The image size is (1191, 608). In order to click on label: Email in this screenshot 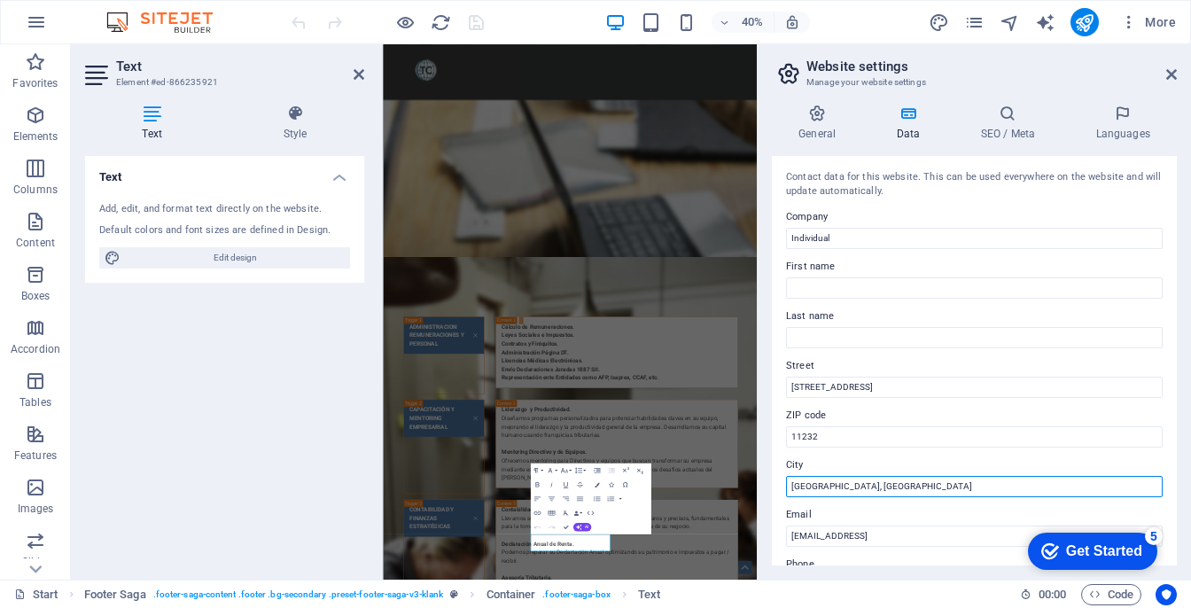, I will do `click(974, 515)`.